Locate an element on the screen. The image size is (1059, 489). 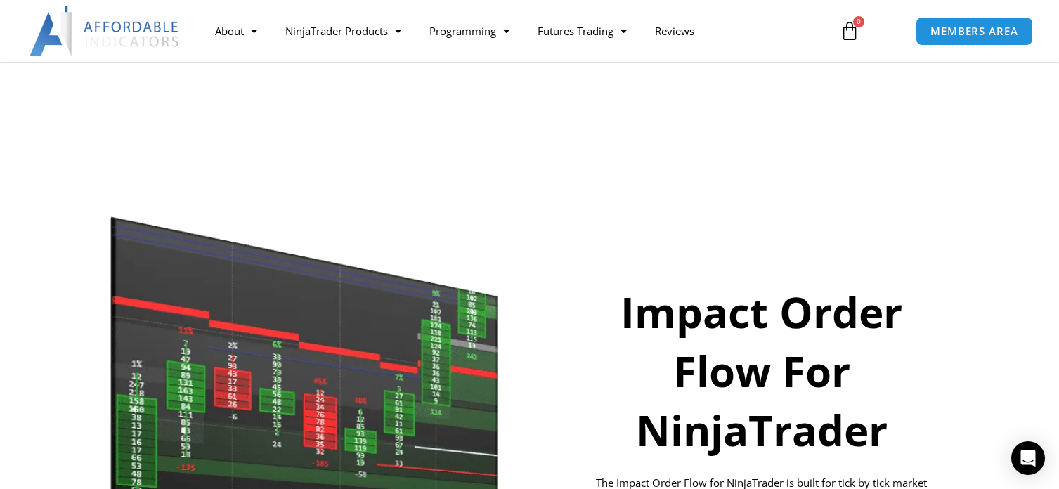
a: About is located at coordinates (236, 31).